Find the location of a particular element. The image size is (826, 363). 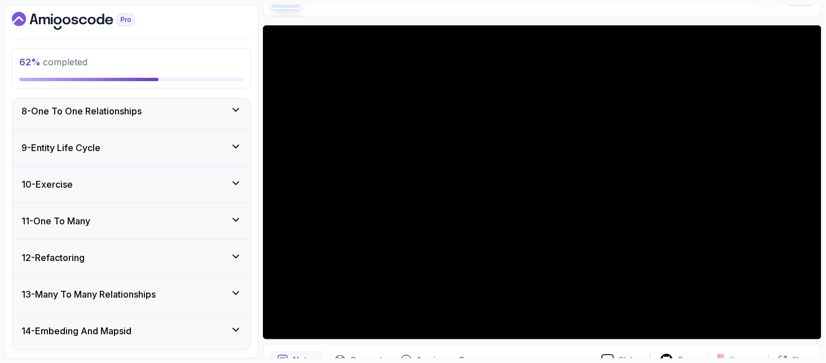

h3: 14 - Embeding And Mapsid is located at coordinates (76, 331).